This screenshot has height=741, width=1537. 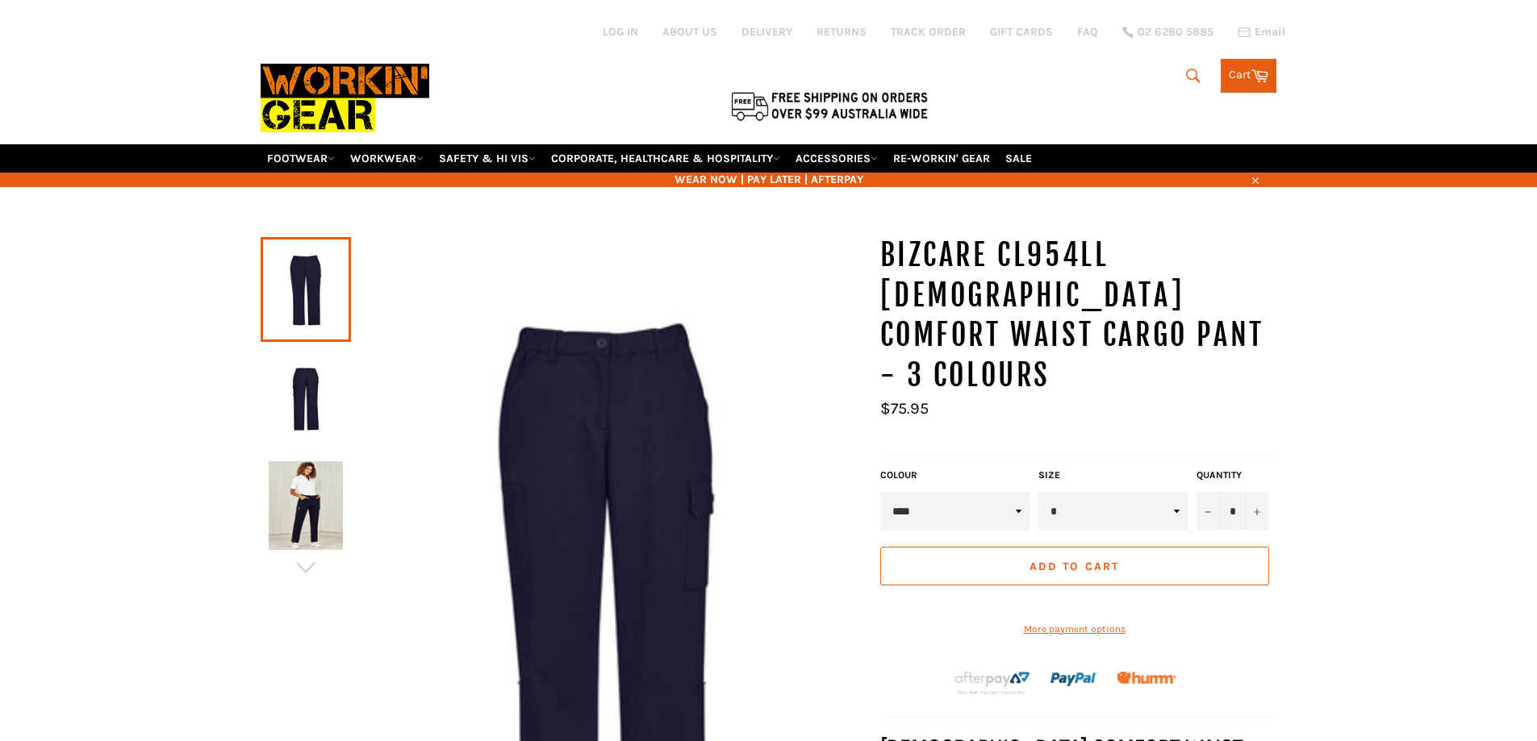 What do you see at coordinates (620, 31) in the screenshot?
I see `a: Log in` at bounding box center [620, 31].